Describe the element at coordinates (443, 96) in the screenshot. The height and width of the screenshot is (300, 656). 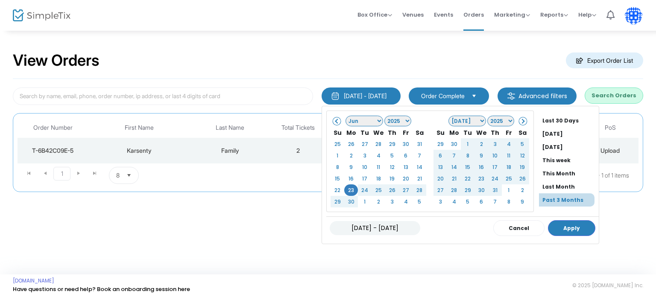
I see `span: Order Complete` at that location.